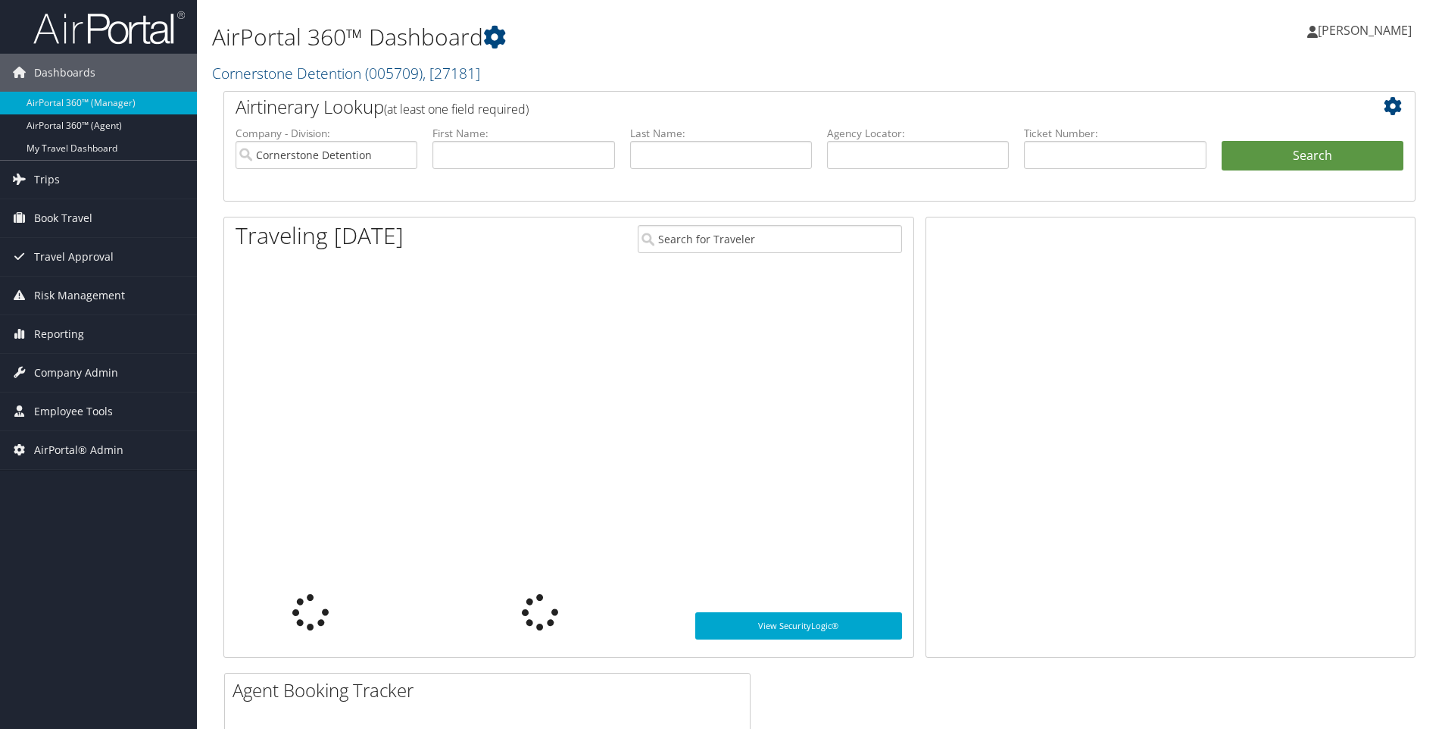 The image size is (1442, 729). Describe the element at coordinates (326, 133) in the screenshot. I see `label: Company - Division:` at that location.